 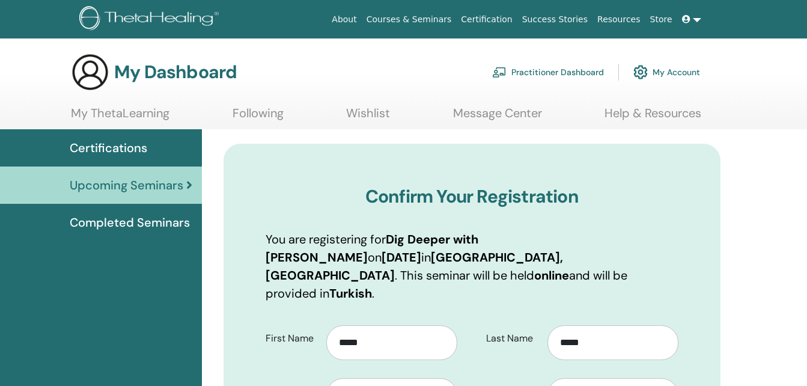 What do you see at coordinates (368, 117) in the screenshot?
I see `a: Wishlist` at bounding box center [368, 117].